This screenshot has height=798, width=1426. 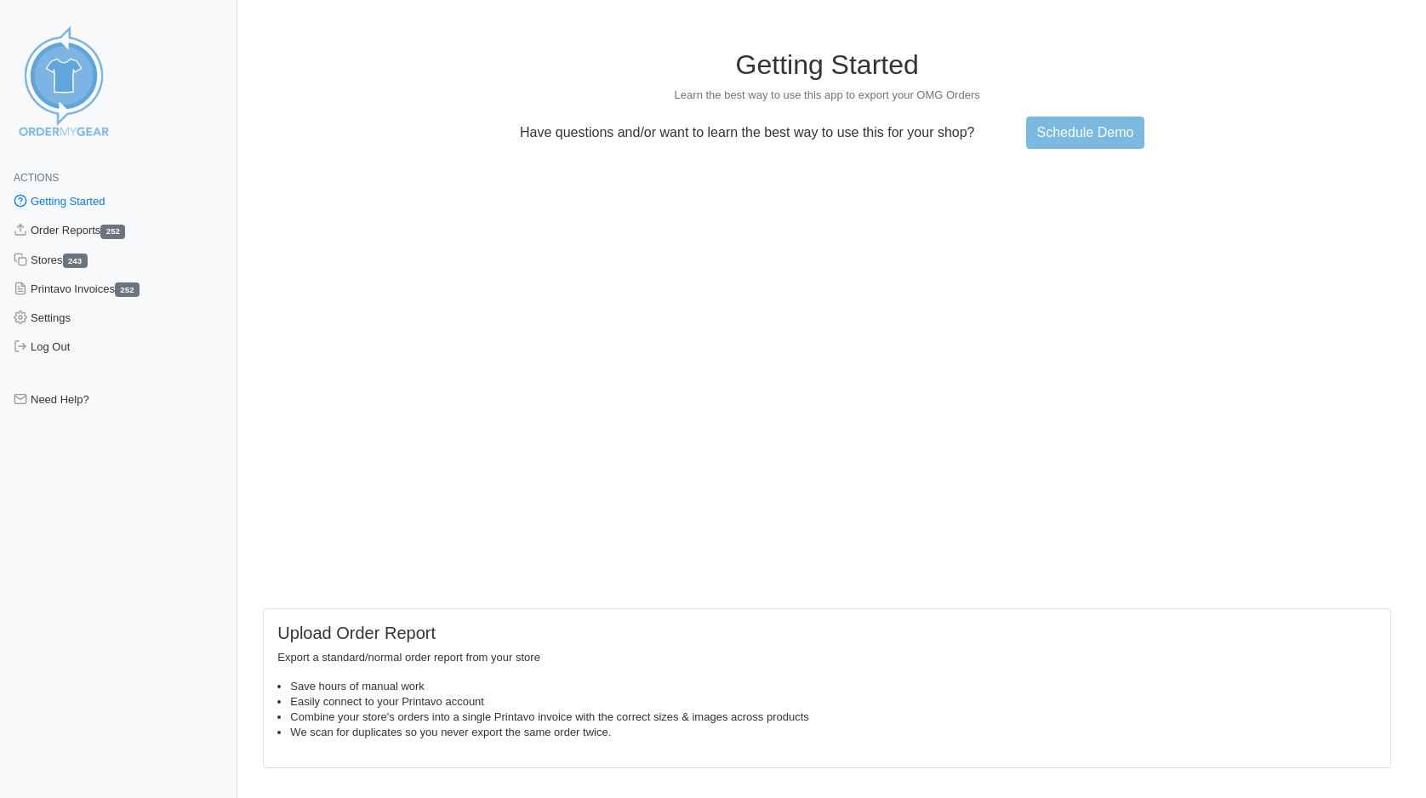 I want to click on p: Learn the best way to use this app to export your OMG Orders, so click(x=827, y=95).